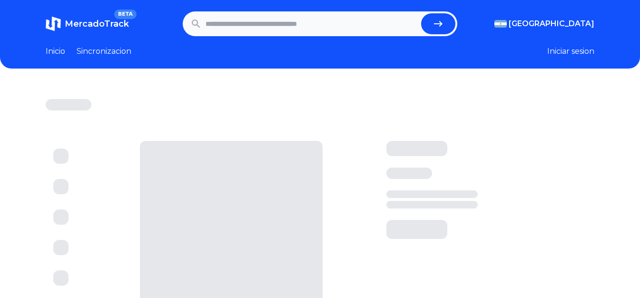  Describe the element at coordinates (97, 24) in the screenshot. I see `span: MercadoTrack` at that location.